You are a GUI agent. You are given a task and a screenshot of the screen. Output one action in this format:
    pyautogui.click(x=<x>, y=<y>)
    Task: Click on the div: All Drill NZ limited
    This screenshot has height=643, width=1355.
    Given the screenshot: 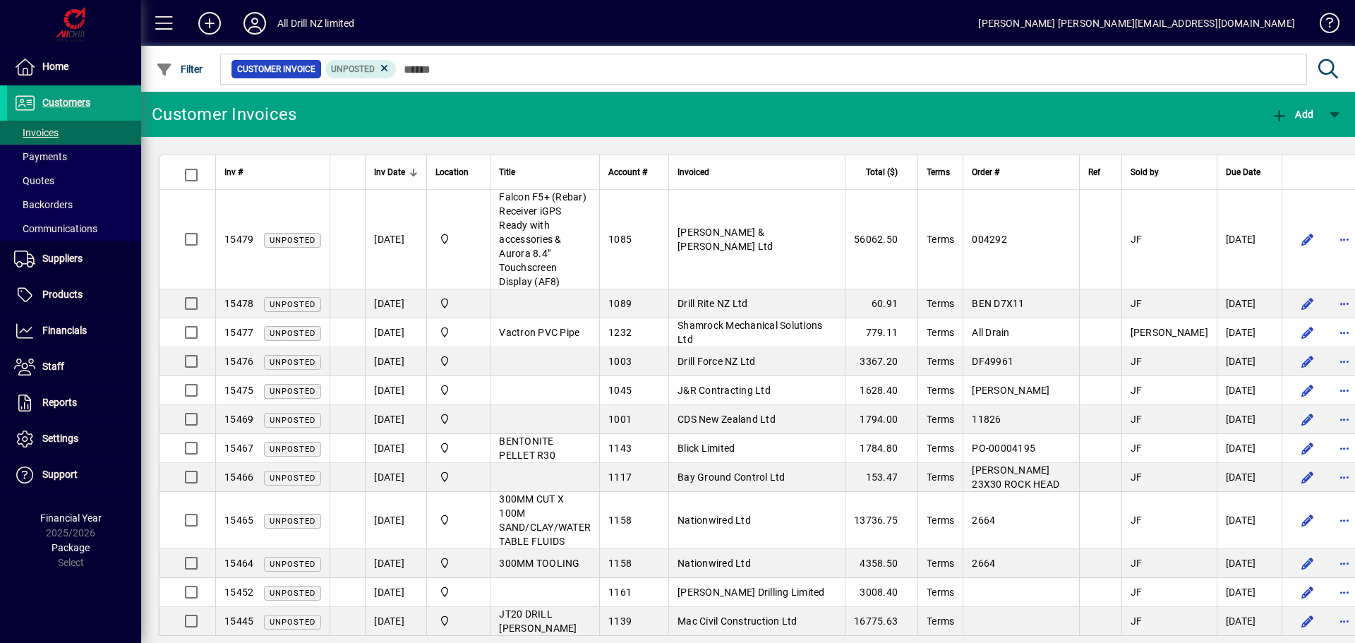 What is the action you would take?
    pyautogui.click(x=316, y=23)
    